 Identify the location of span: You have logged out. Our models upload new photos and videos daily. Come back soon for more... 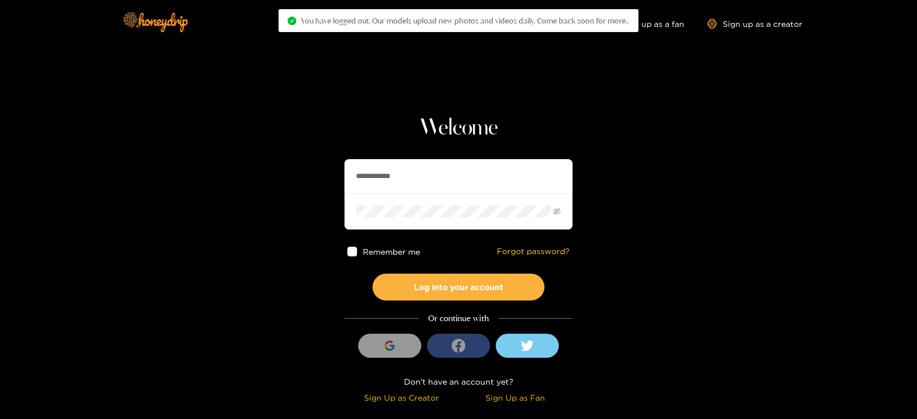
(465, 21).